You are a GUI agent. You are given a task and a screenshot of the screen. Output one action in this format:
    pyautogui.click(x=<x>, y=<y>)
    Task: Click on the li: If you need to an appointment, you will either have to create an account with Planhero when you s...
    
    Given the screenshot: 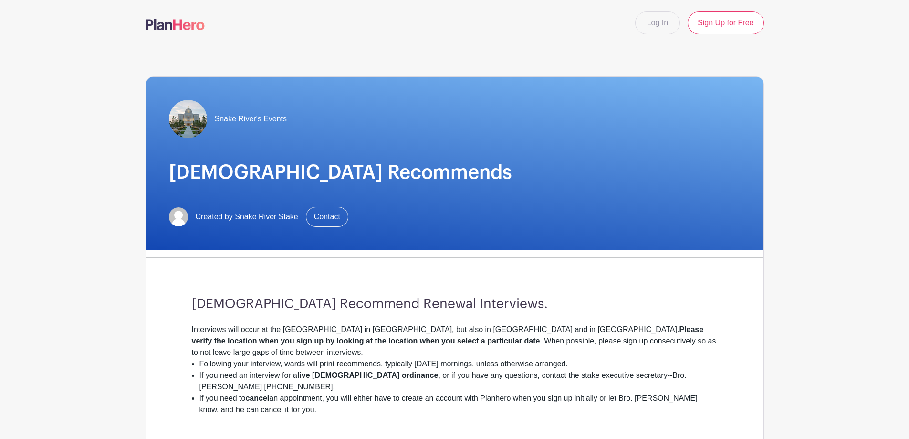 What is the action you would take?
    pyautogui.click(x=459, y=404)
    